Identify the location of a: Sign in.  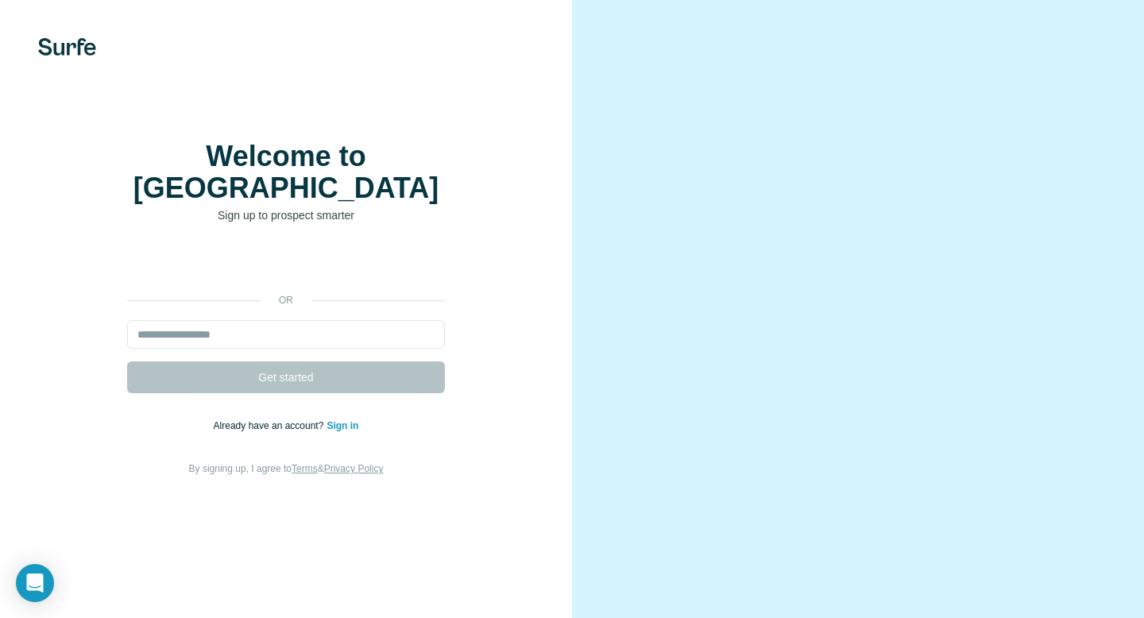
(342, 426).